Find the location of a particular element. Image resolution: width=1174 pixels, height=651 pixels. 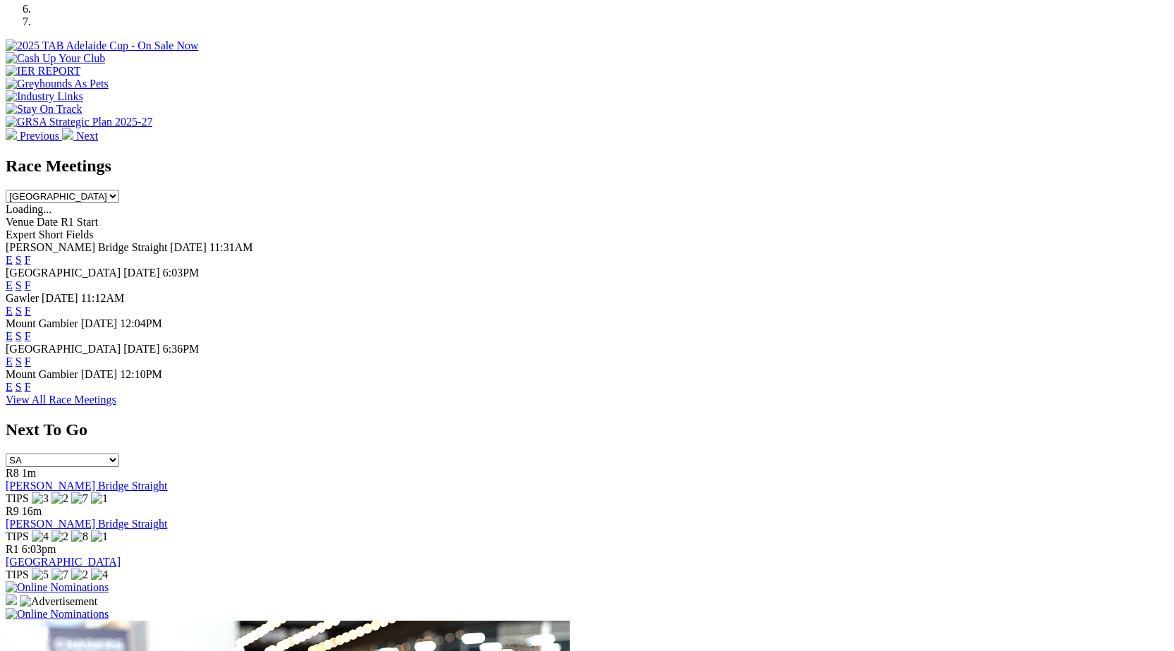

span: 1m is located at coordinates (29, 472).